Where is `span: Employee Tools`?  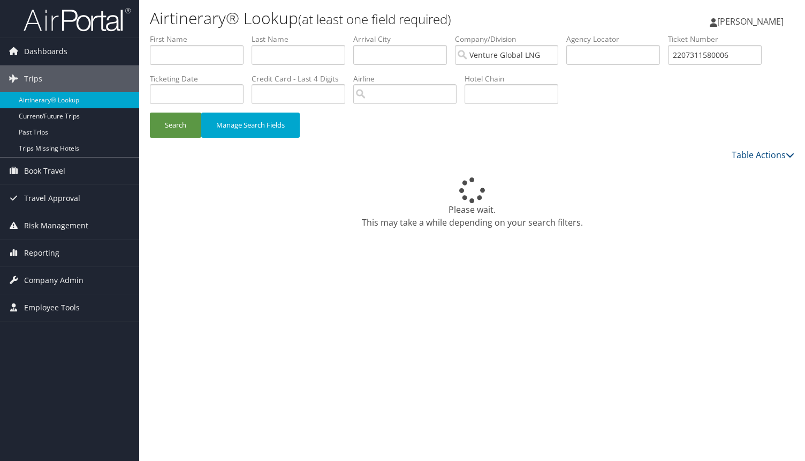 span: Employee Tools is located at coordinates (52, 307).